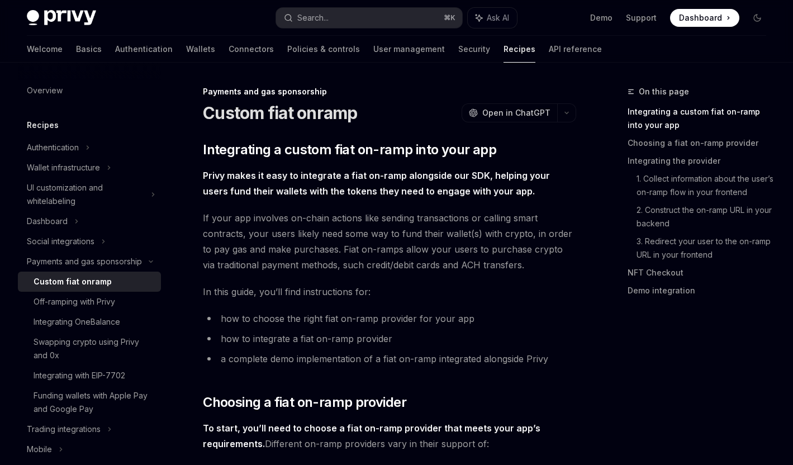  Describe the element at coordinates (64, 429) in the screenshot. I see `div: Trading integrations` at that location.